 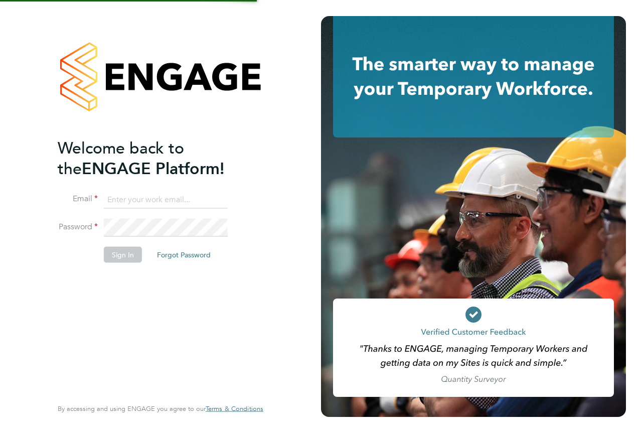 I want to click on h2: ENGAGE Platform!, so click(x=156, y=158).